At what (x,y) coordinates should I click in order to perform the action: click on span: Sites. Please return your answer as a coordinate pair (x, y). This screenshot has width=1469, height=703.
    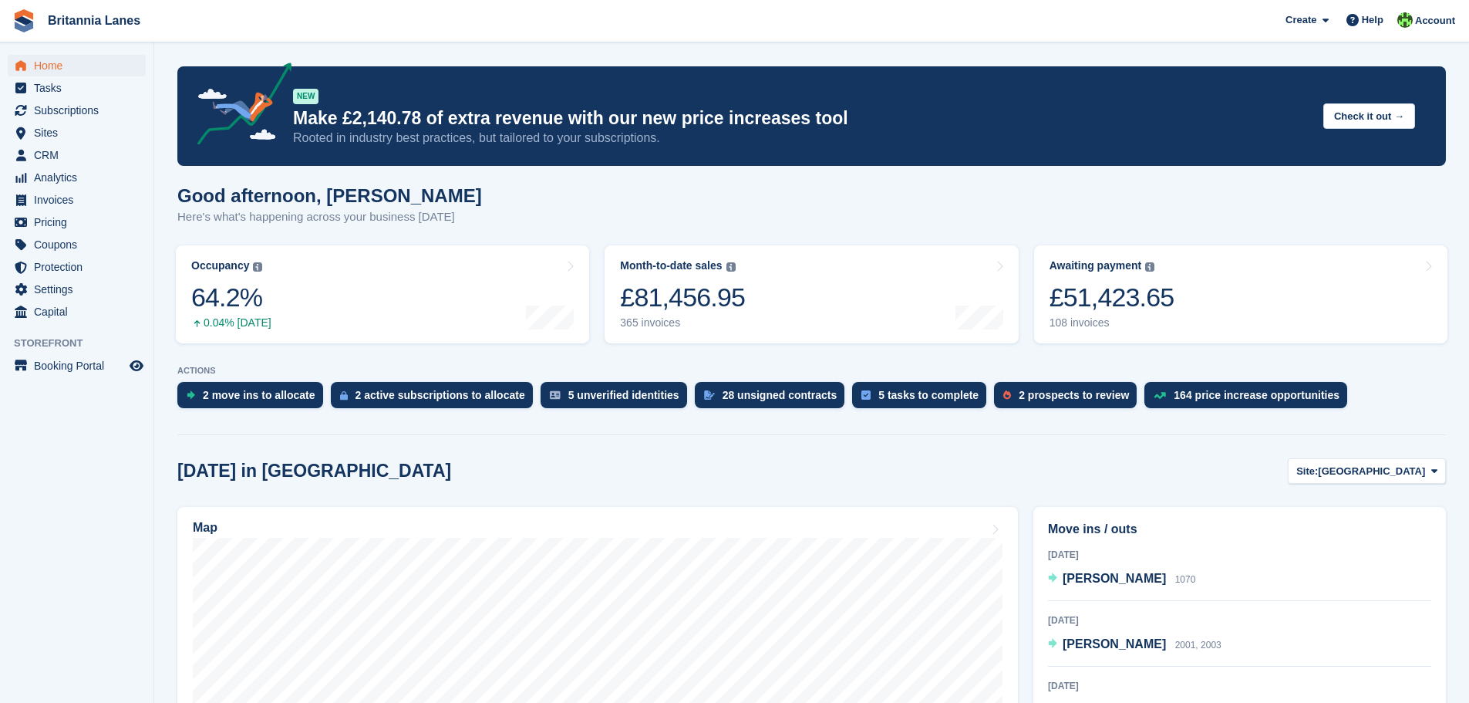
    Looking at the image, I should click on (80, 133).